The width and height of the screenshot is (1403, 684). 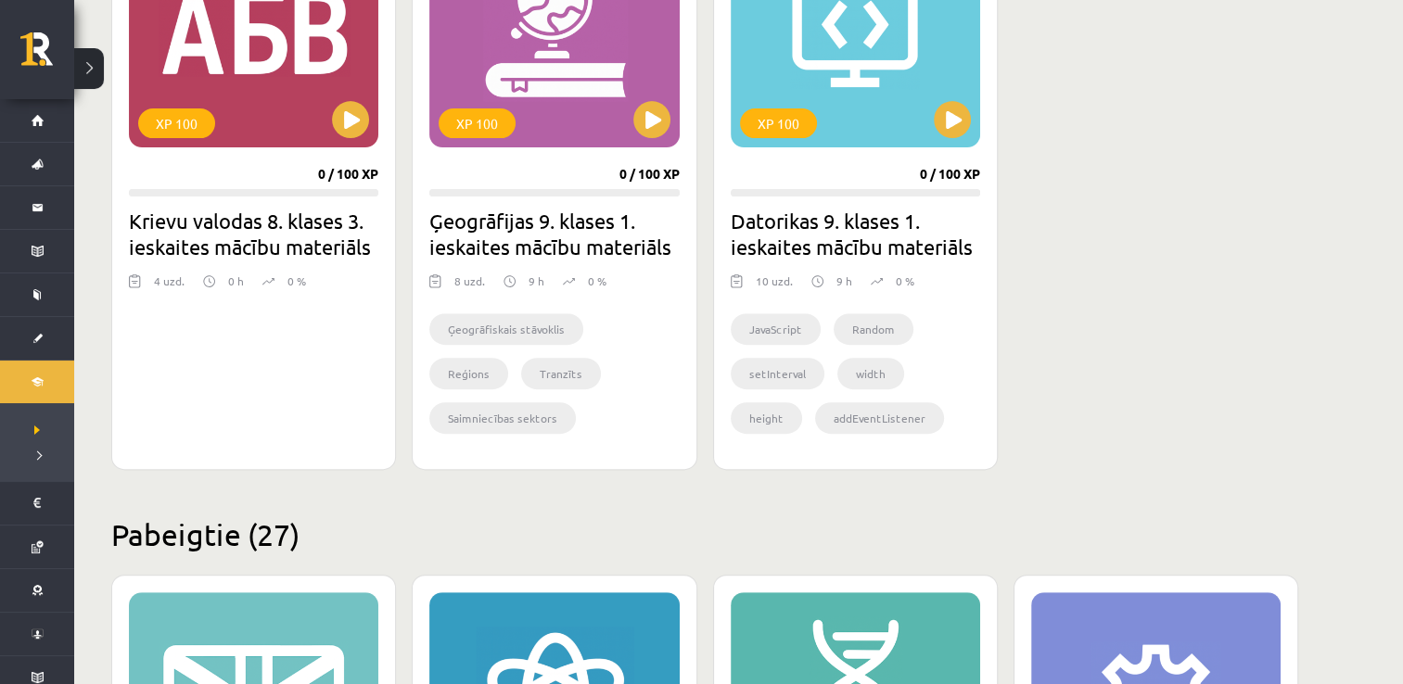 I want to click on li: Tranzīts, so click(x=561, y=374).